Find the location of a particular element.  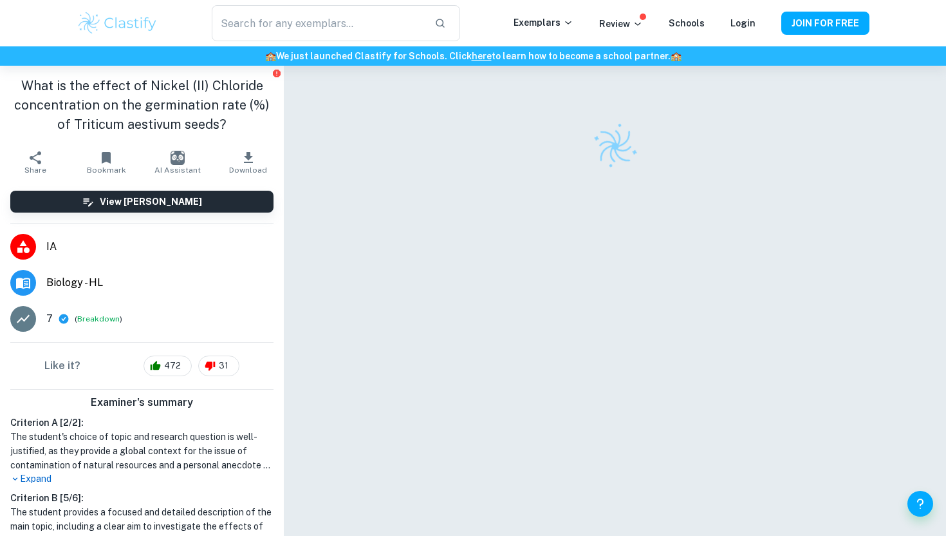

span: Bookmark is located at coordinates (106, 170).